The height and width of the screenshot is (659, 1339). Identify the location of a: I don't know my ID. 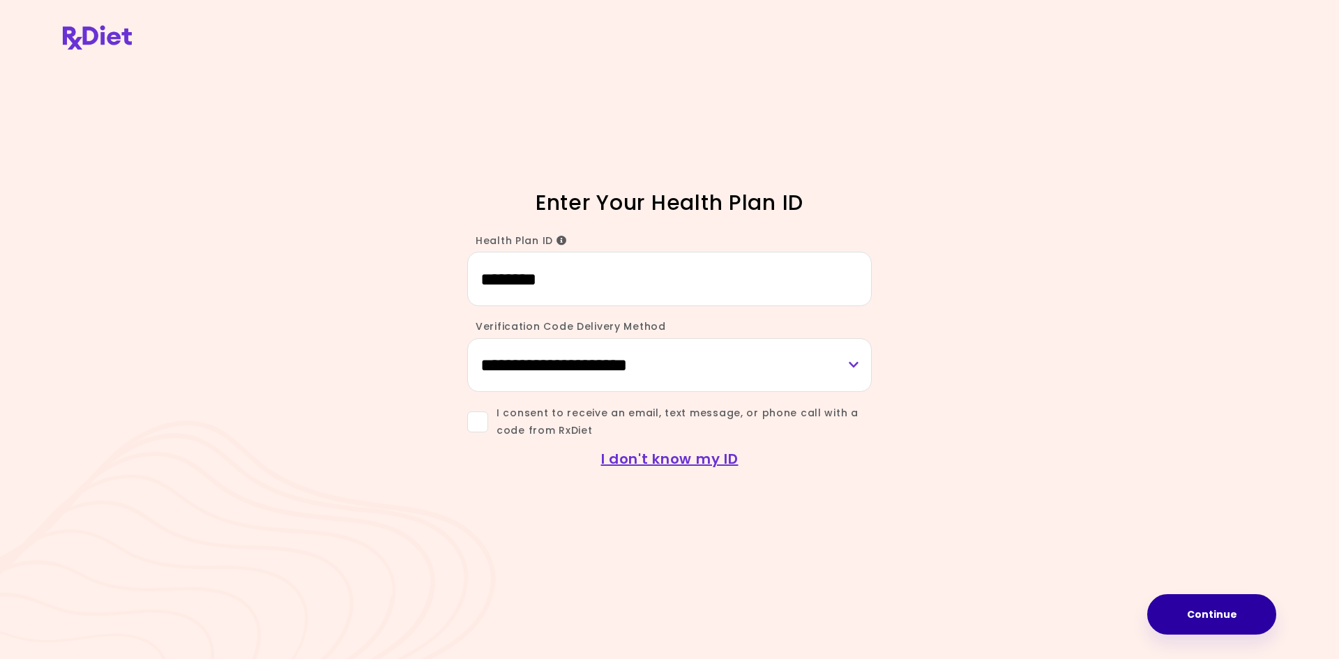
(670, 459).